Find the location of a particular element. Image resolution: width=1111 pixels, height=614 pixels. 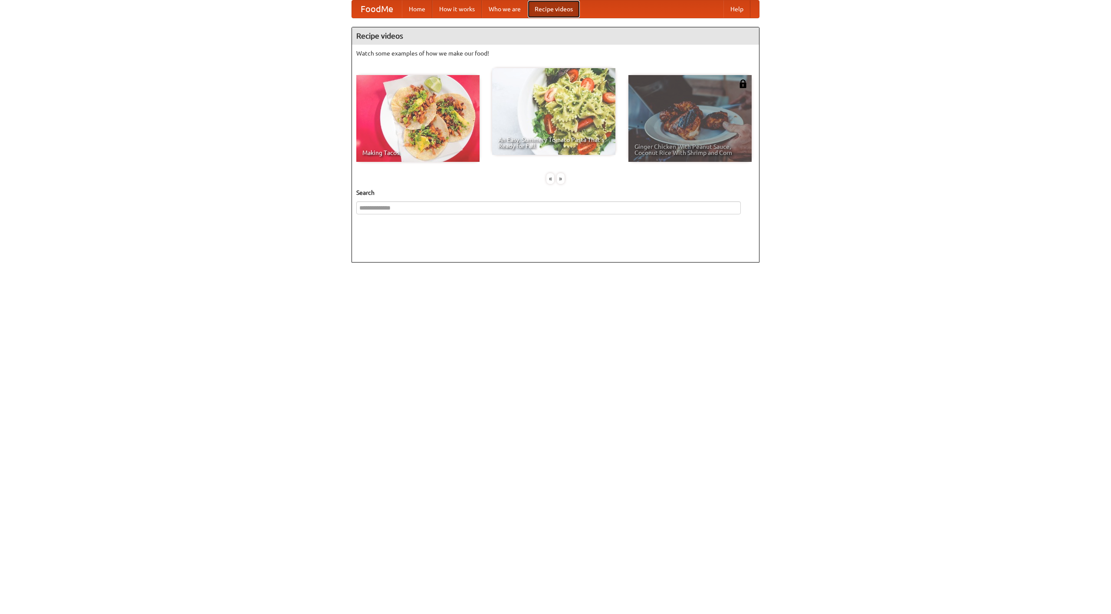

p: Watch some examples of how we make our food! is located at coordinates (556, 53).